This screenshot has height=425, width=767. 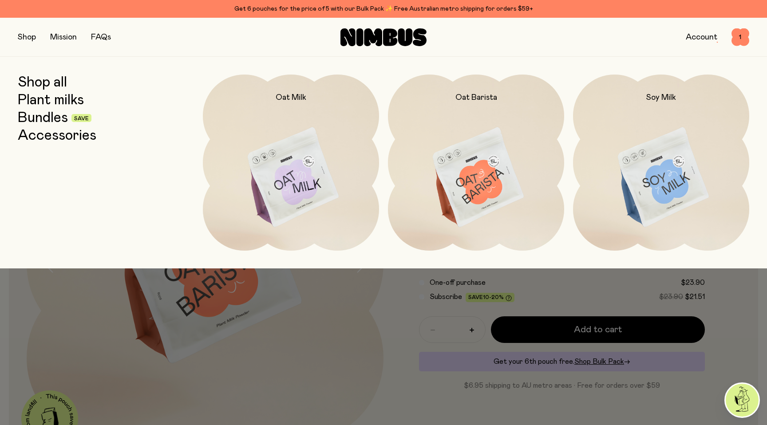 I want to click on span: 1, so click(x=740, y=37).